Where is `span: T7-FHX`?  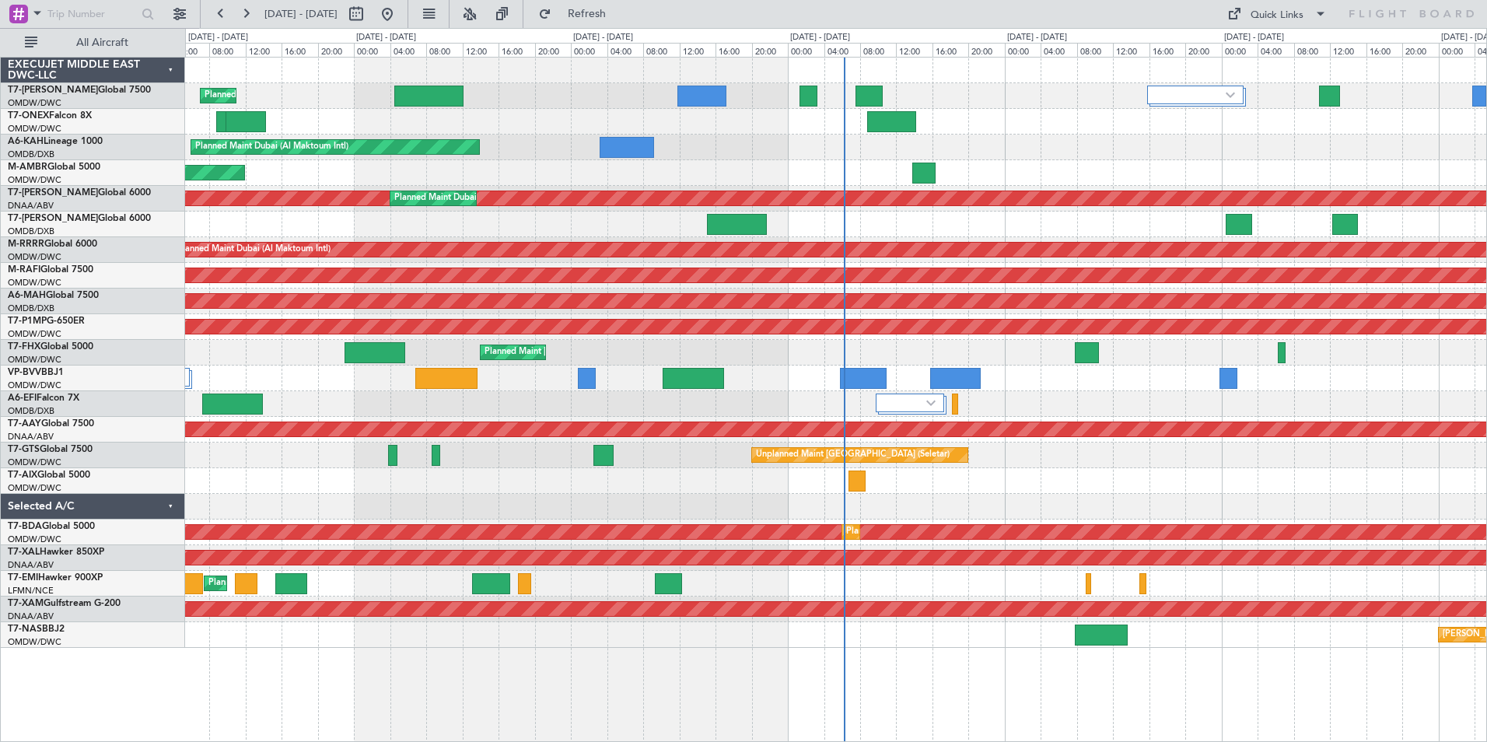 span: T7-FHX is located at coordinates (24, 347).